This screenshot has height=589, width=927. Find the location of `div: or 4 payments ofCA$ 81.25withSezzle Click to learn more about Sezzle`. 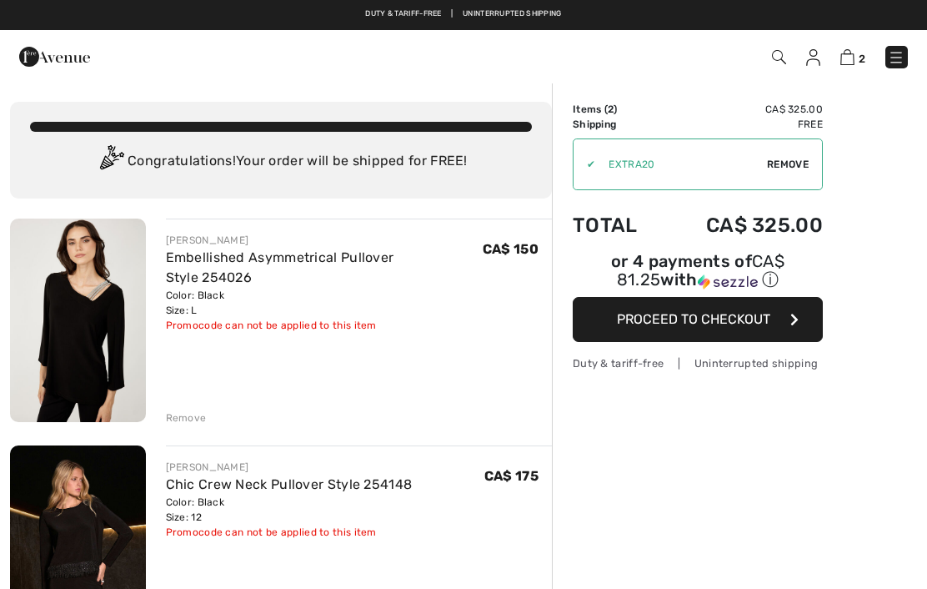

div: or 4 payments ofCA$ 81.25withSezzle Click to learn more about Sezzle is located at coordinates (698, 275).